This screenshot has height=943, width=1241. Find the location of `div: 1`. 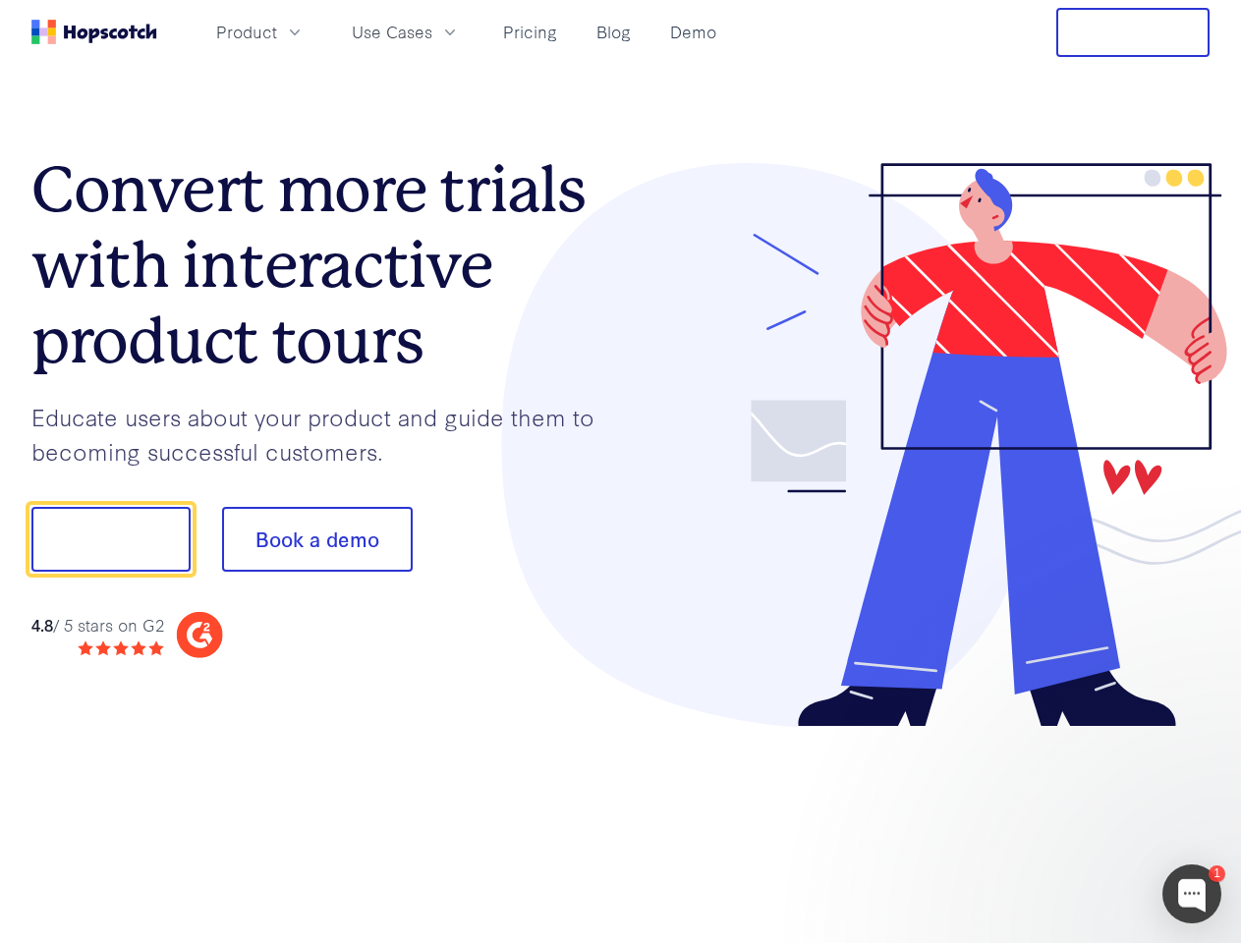

div: 1 is located at coordinates (1217, 874).